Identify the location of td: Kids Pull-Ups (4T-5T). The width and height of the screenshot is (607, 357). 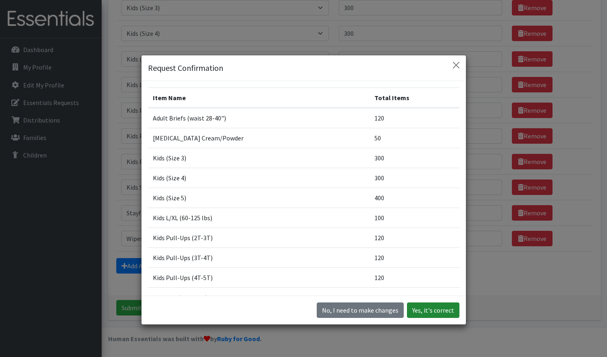
(259, 277).